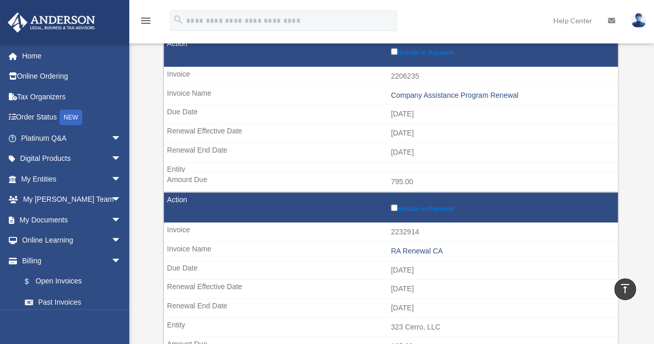  Describe the element at coordinates (391, 76) in the screenshot. I see `td: 2206235` at that location.